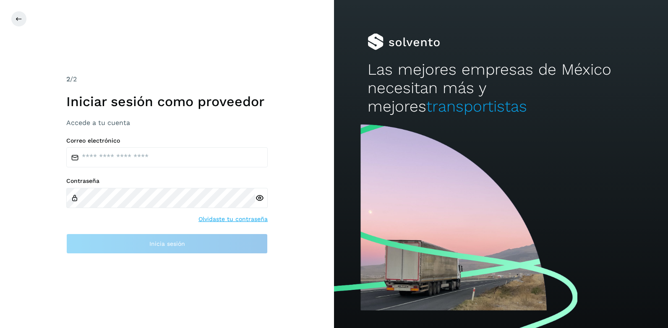 Image resolution: width=668 pixels, height=328 pixels. Describe the element at coordinates (167, 181) in the screenshot. I see `label: Contraseña` at that location.